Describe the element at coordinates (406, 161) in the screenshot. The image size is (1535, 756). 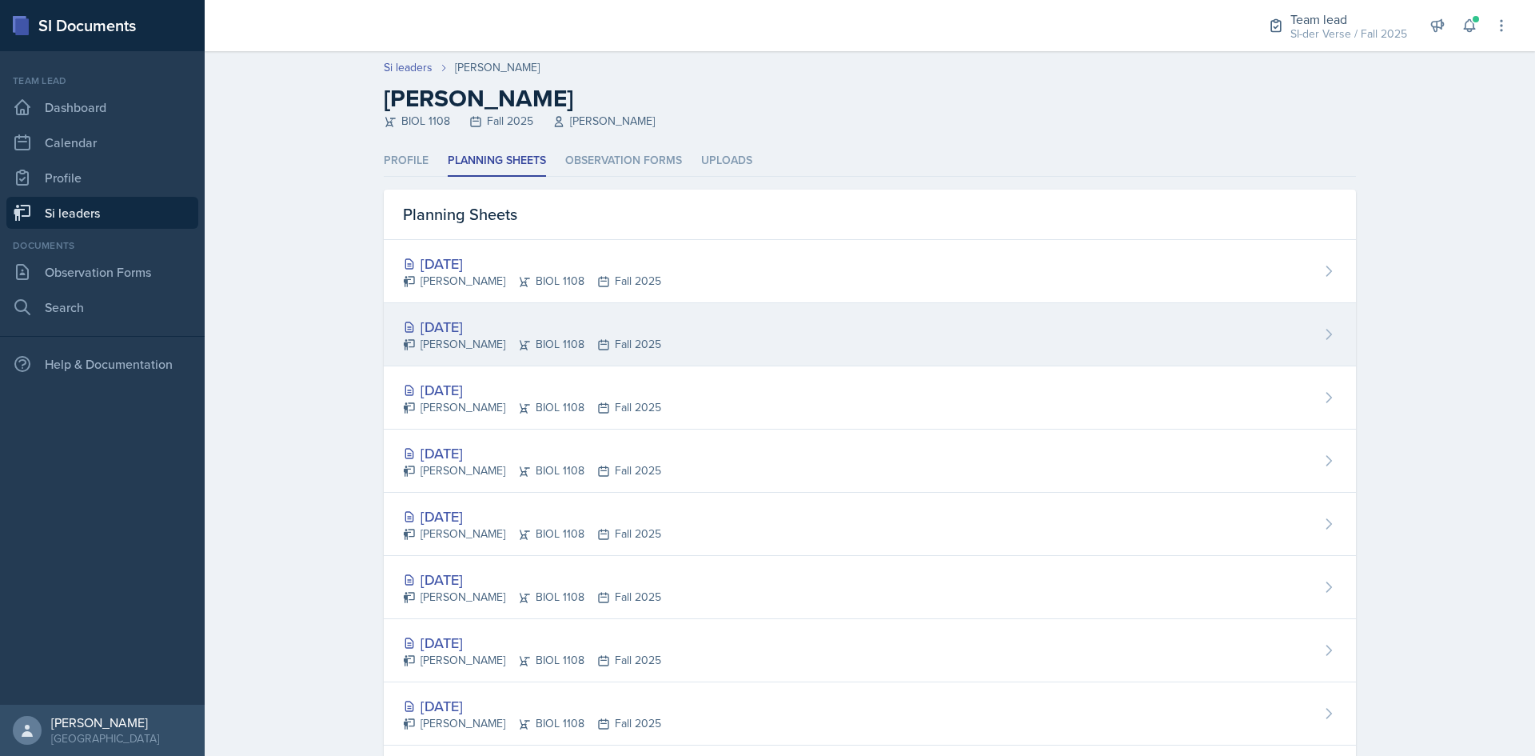
I see `li: Profile` at that location.